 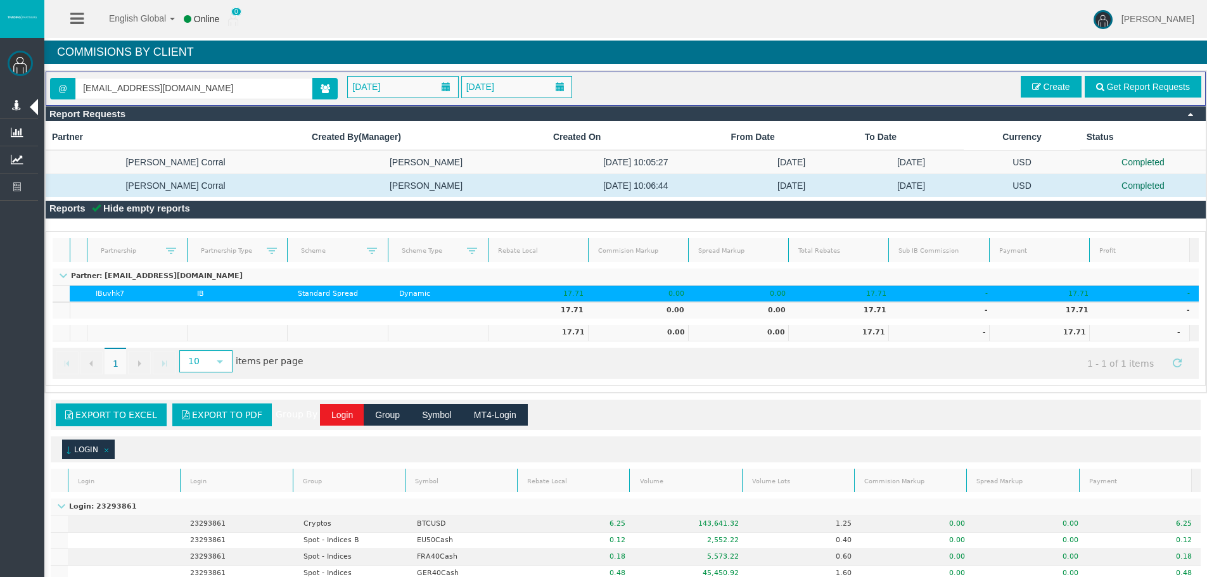 What do you see at coordinates (67, 208) in the screenshot?
I see `span: Reports` at bounding box center [67, 208].